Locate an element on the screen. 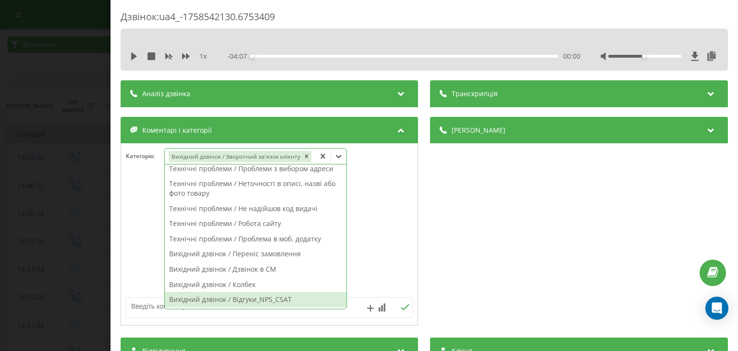 The width and height of the screenshot is (738, 351). div: Технічні проблеми / Не надійшов код видачі is located at coordinates (255, 208).